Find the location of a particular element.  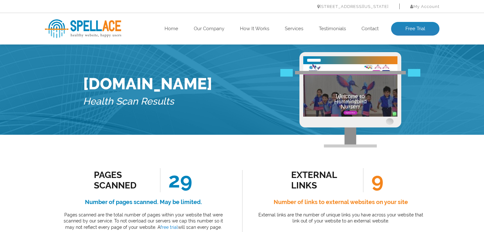

p: External links are the number of unique links you have across your website that link out of your ... is located at coordinates (341, 218).